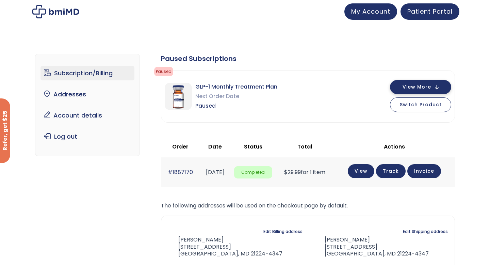 The width and height of the screenshot is (490, 265). What do you see at coordinates (308, 59) in the screenshot?
I see `div: Paused Subscriptions` at bounding box center [308, 59].